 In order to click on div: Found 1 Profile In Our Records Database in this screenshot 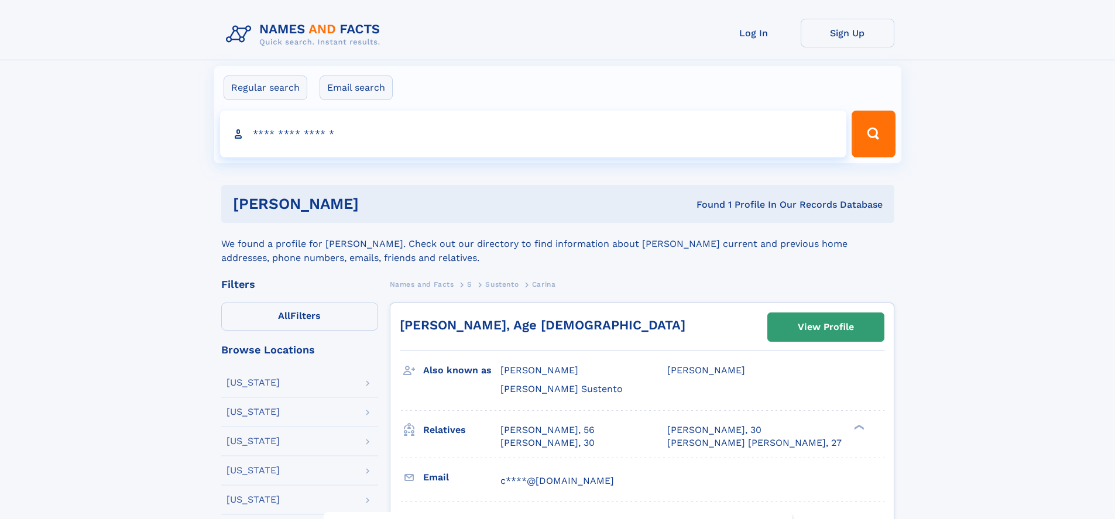, I will do `click(705, 205)`.